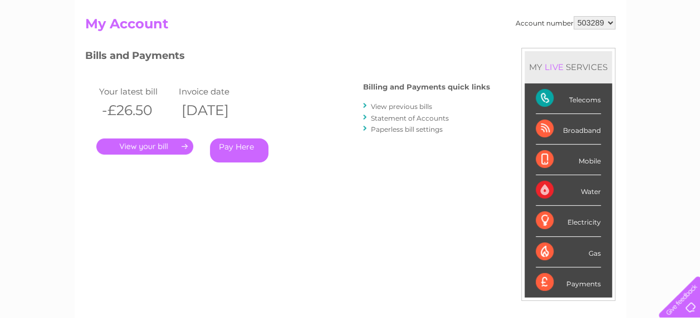  I want to click on a: Blog, so click(611, 51).